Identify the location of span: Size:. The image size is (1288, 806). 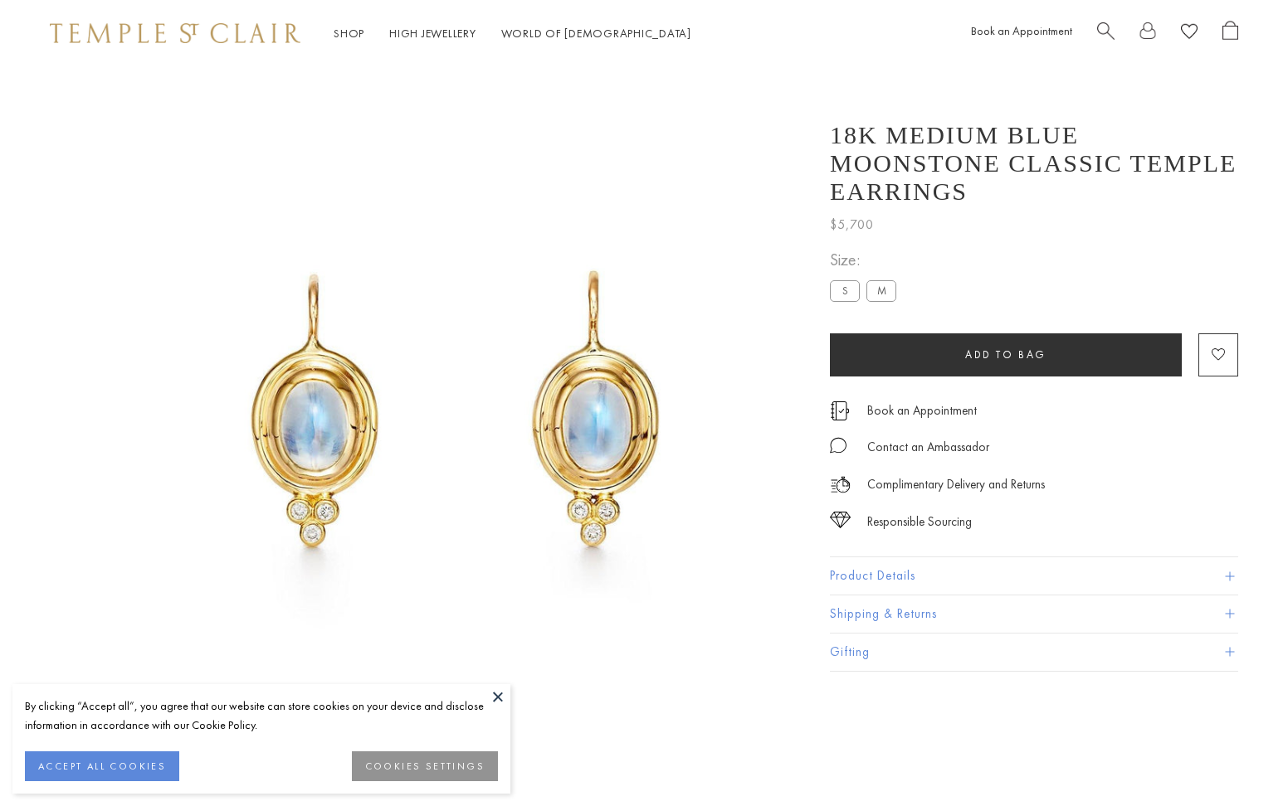
(866, 260).